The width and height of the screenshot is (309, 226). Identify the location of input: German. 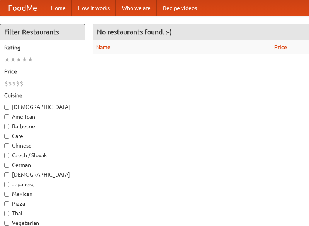
(7, 165).